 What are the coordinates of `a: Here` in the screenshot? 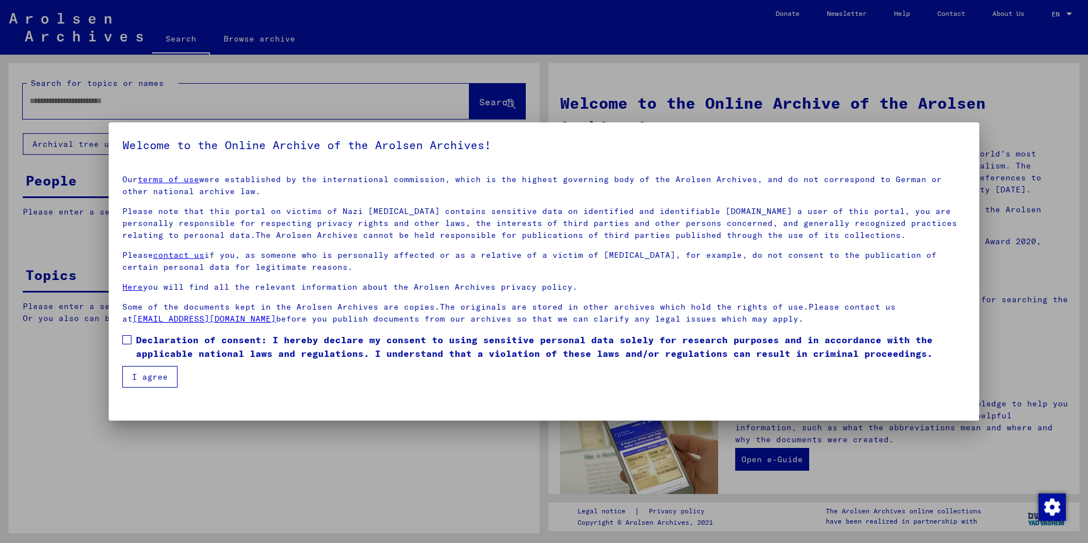 It's located at (133, 287).